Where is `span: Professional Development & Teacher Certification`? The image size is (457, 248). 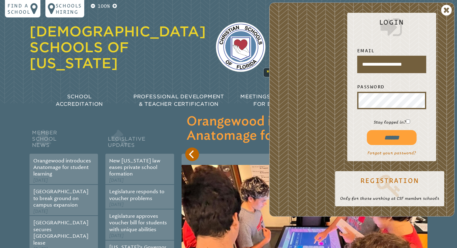
span: Professional Development & Teacher Certification is located at coordinates (179, 100).